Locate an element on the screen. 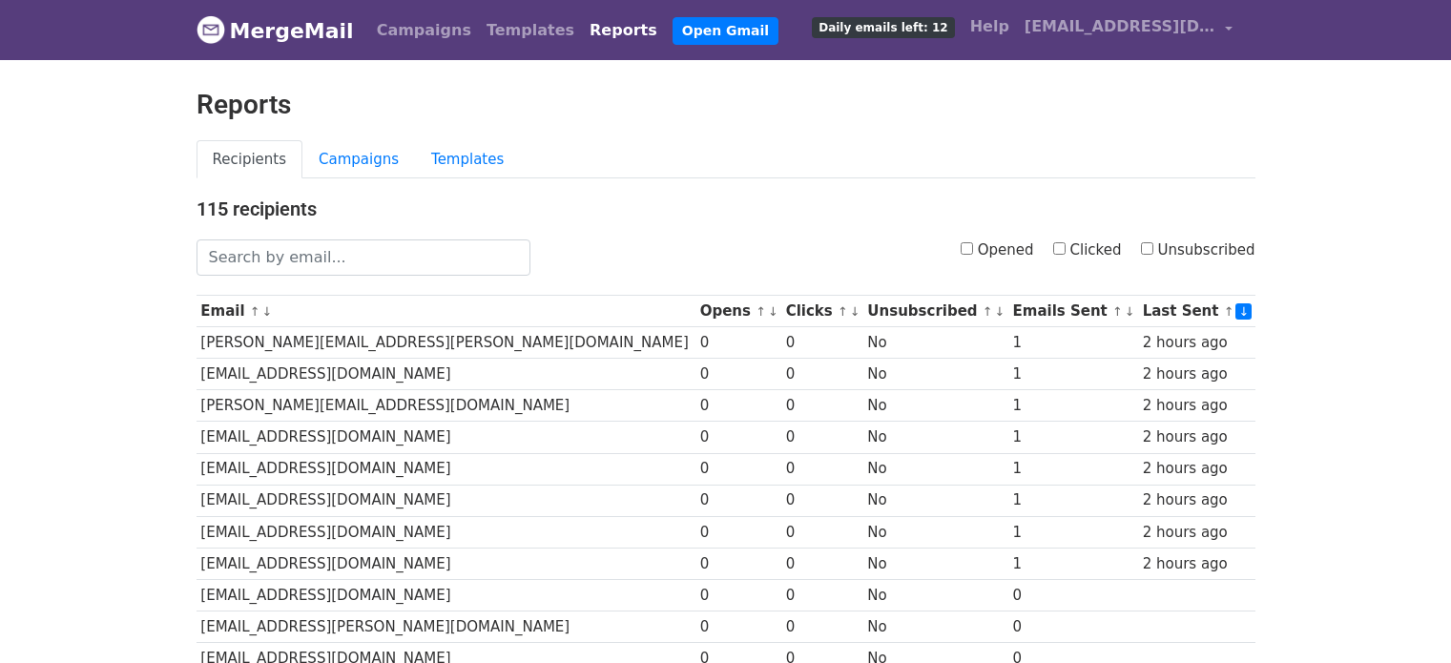  th: Unsubscribed is located at coordinates (936, 311).